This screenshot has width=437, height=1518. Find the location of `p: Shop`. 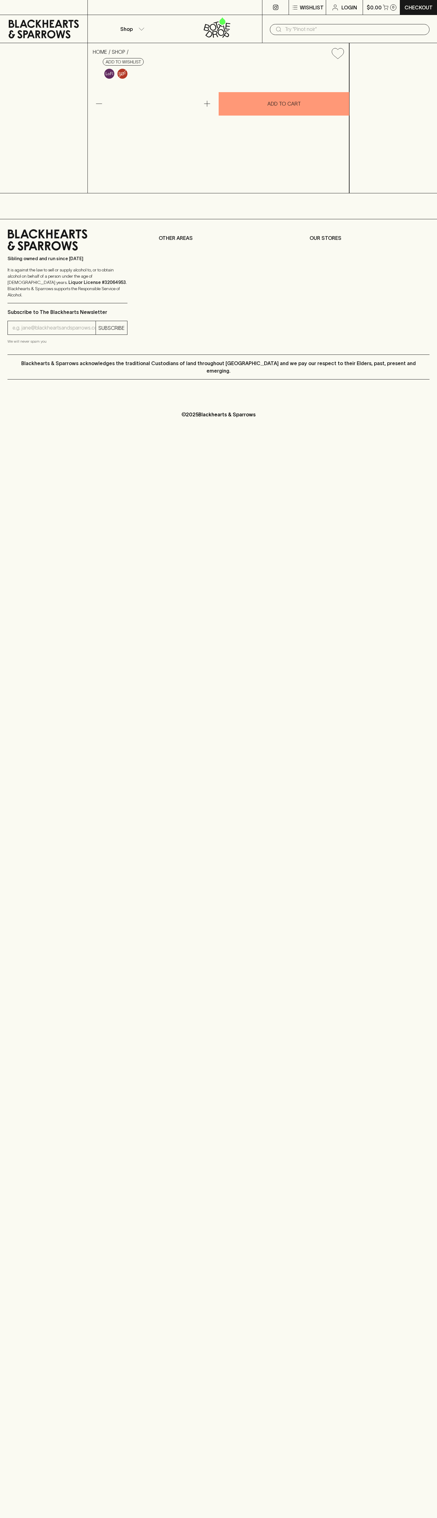

p: Shop is located at coordinates (127, 29).